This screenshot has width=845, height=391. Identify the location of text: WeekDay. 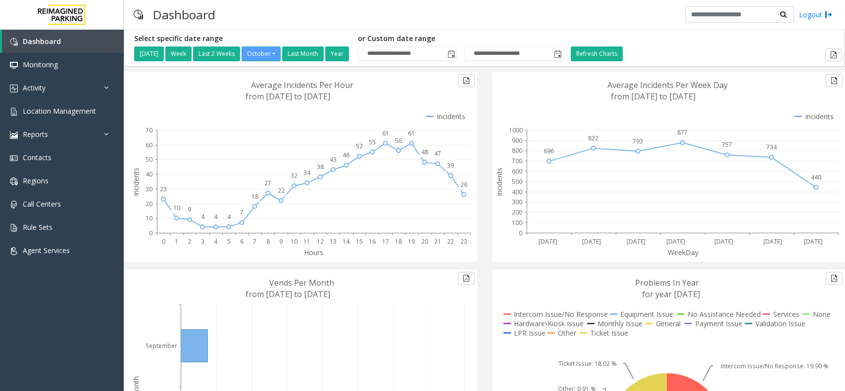
(683, 252).